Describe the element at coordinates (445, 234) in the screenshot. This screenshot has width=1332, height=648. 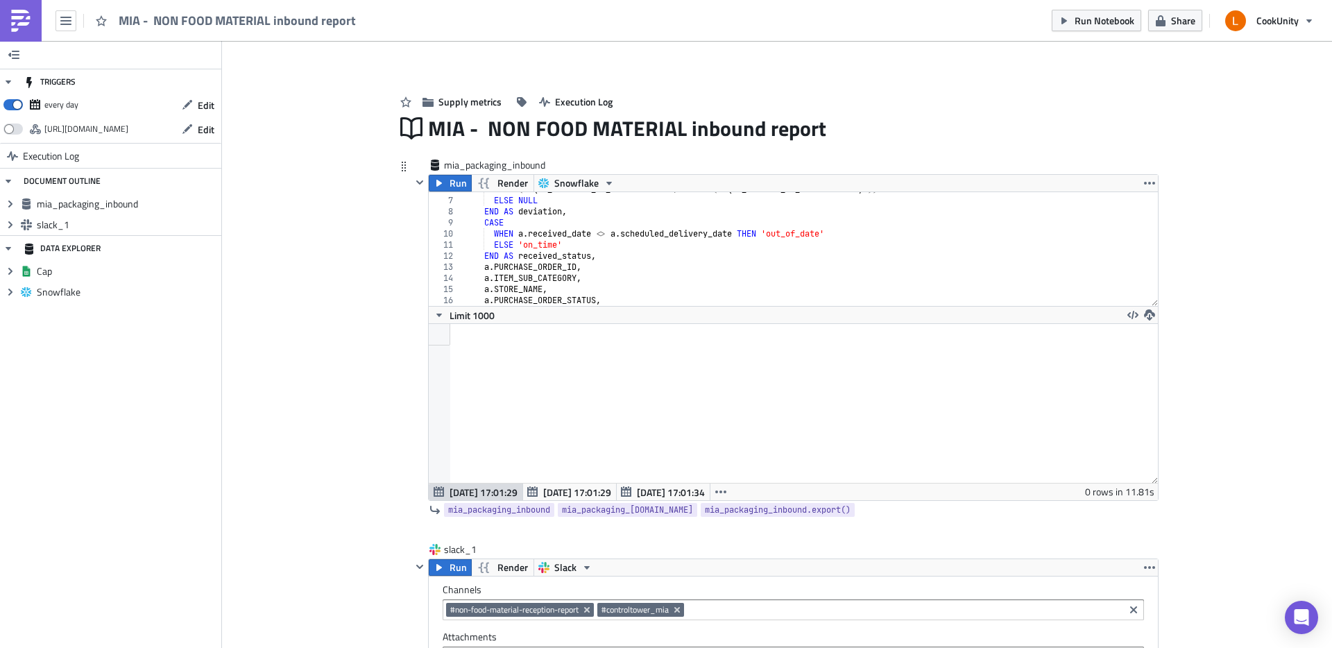
I see `div: 10` at that location.